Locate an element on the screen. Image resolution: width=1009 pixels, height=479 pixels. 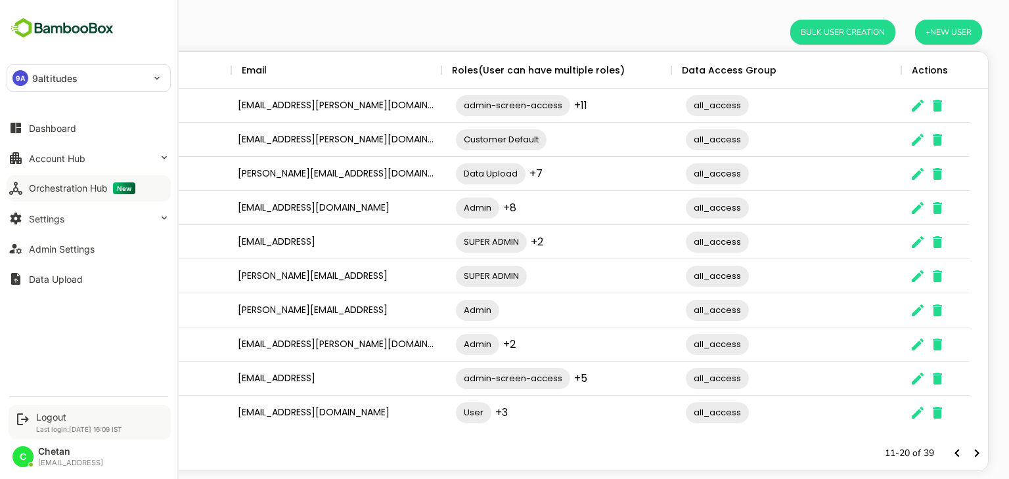
div: C is located at coordinates (23, 457).